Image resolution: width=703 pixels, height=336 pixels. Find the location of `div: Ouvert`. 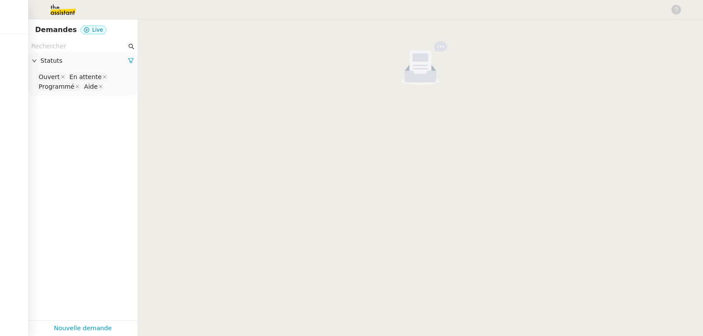

div: Ouvert is located at coordinates (49, 77).